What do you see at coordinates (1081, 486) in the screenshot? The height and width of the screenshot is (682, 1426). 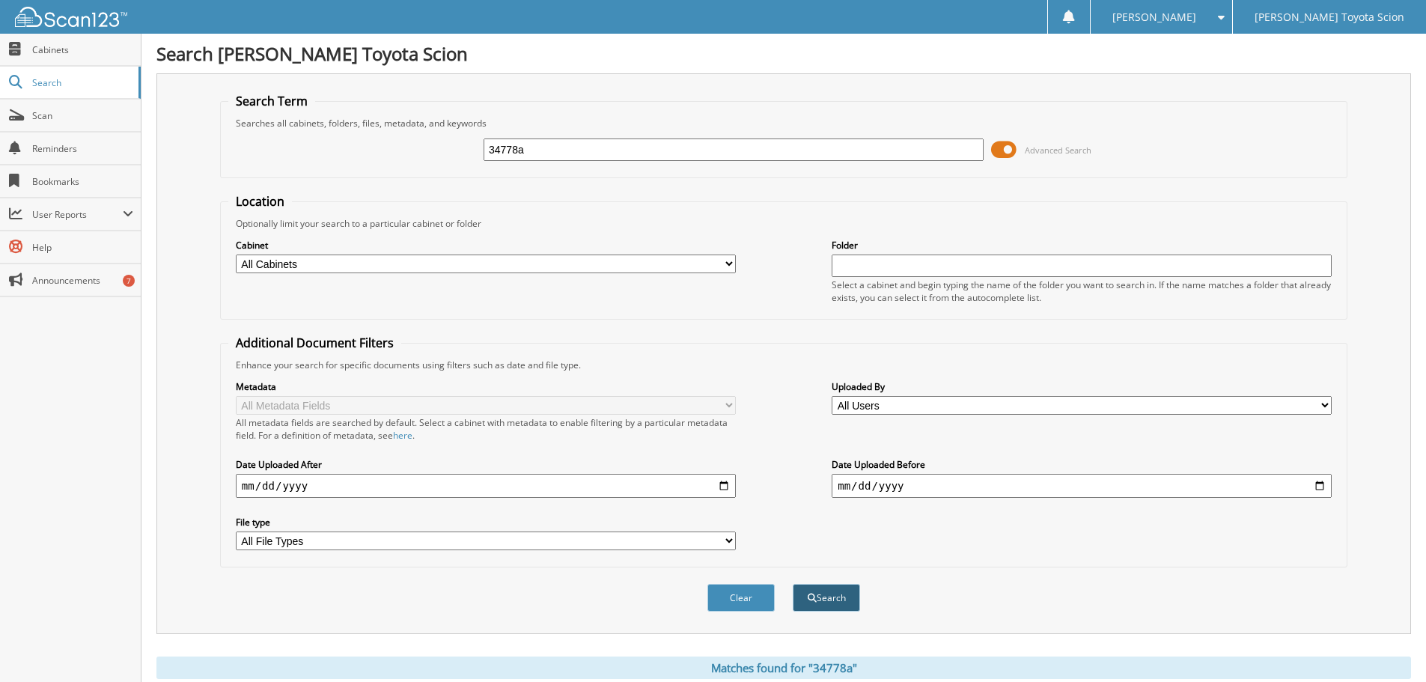 I see `input: end` at bounding box center [1081, 486].